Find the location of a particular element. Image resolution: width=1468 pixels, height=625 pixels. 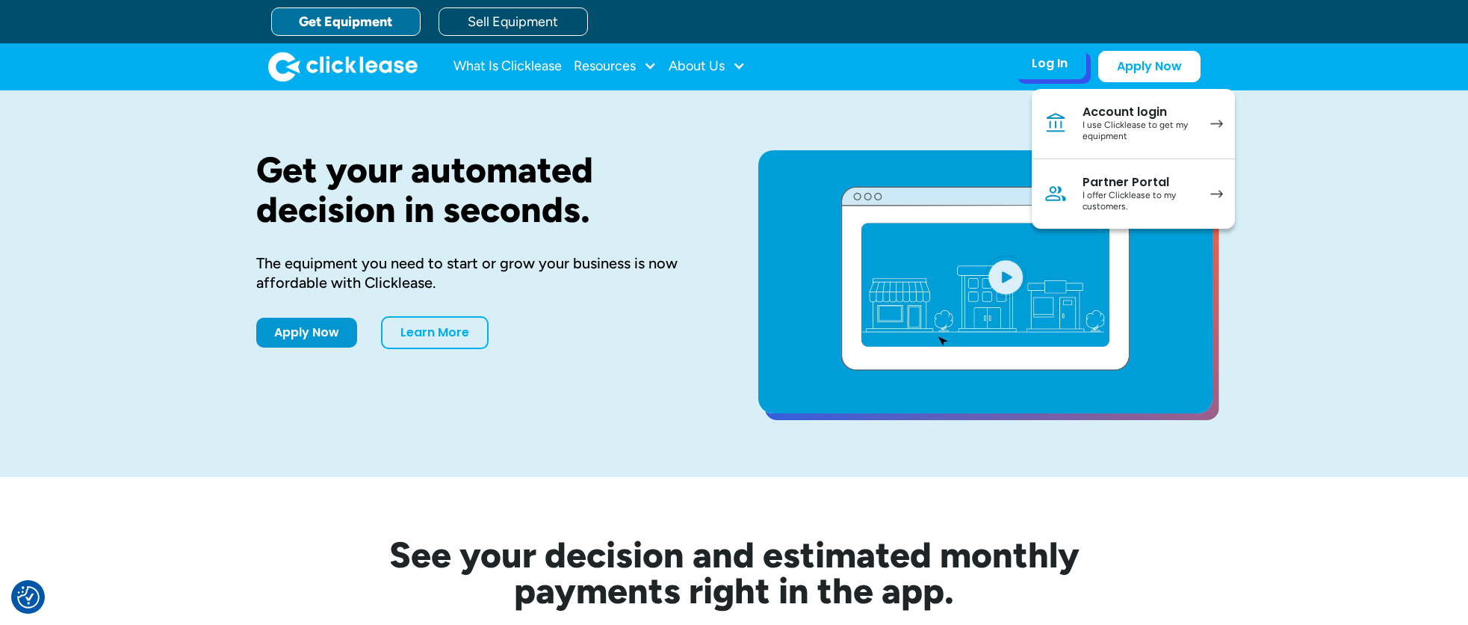

div: Resources is located at coordinates (615, 66).